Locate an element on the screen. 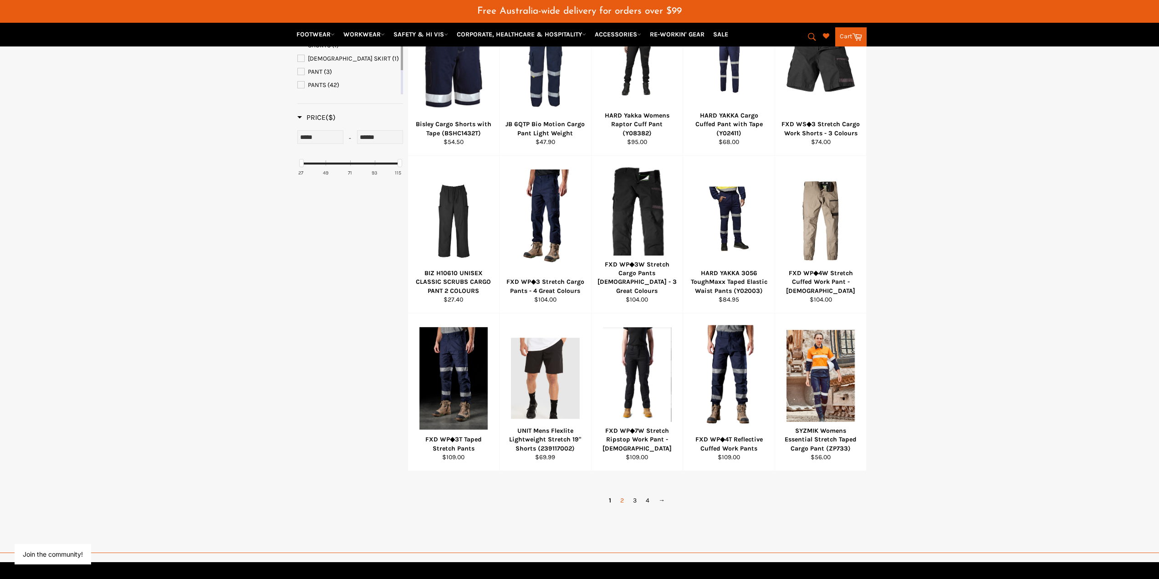 The height and width of the screenshot is (579, 1159). div: JB 6QTP Bio Motion Cargo Pant Light Weight is located at coordinates (545, 128).